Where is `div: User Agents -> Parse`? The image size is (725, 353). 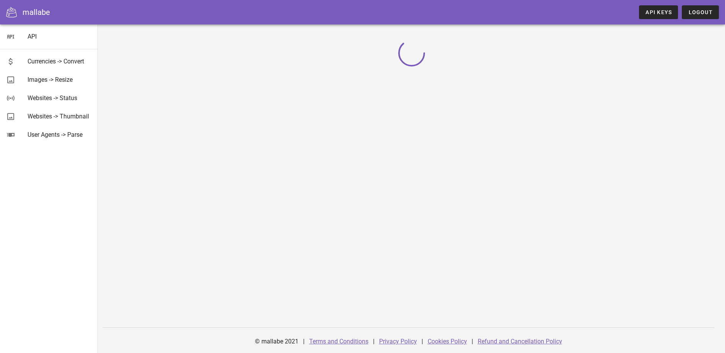
div: User Agents -> Parse is located at coordinates (60, 134).